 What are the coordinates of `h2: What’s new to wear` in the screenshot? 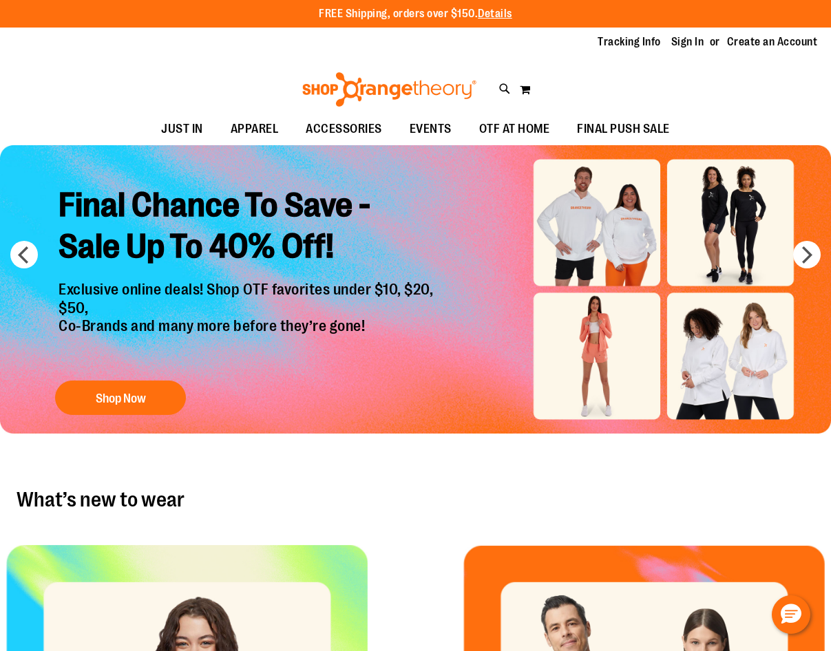 It's located at (415, 500).